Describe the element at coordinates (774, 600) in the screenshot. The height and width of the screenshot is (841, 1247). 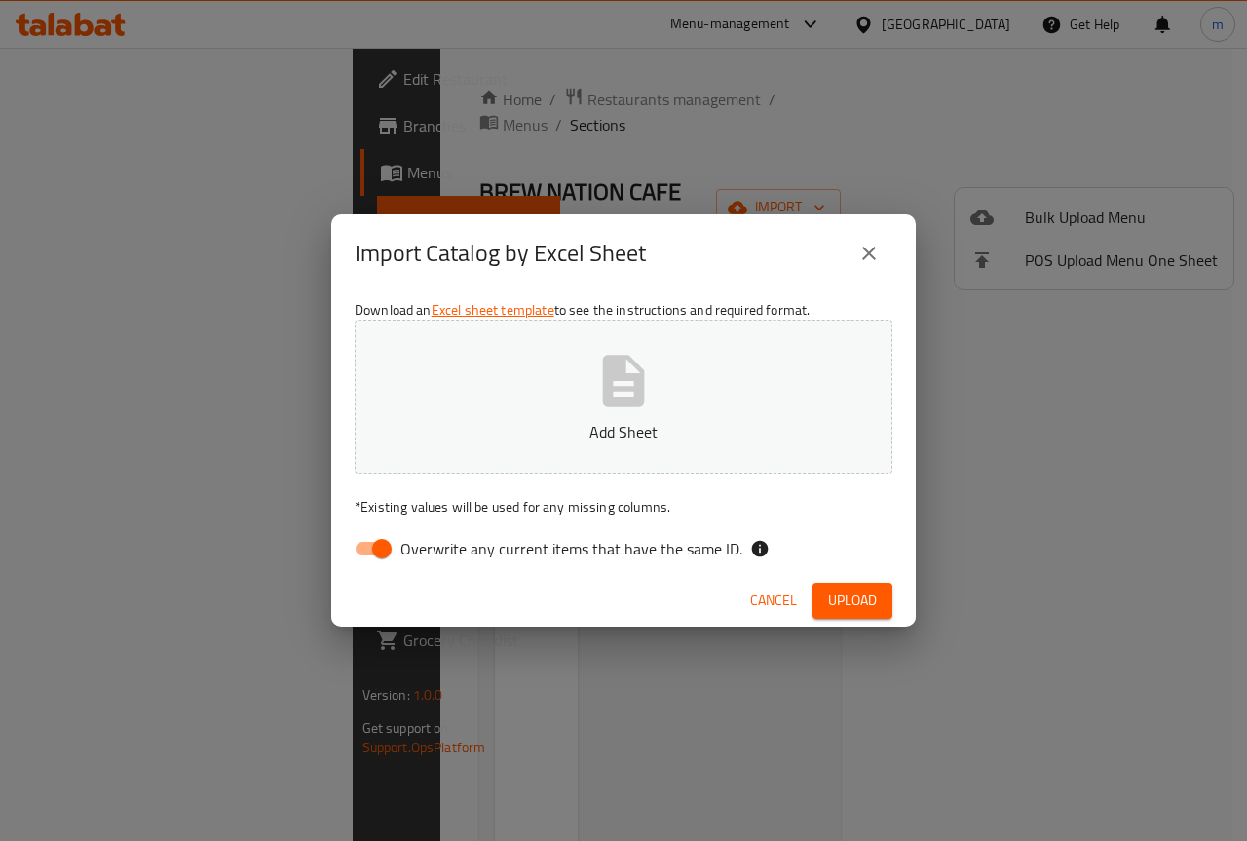
I see `button: Cancel` at that location.